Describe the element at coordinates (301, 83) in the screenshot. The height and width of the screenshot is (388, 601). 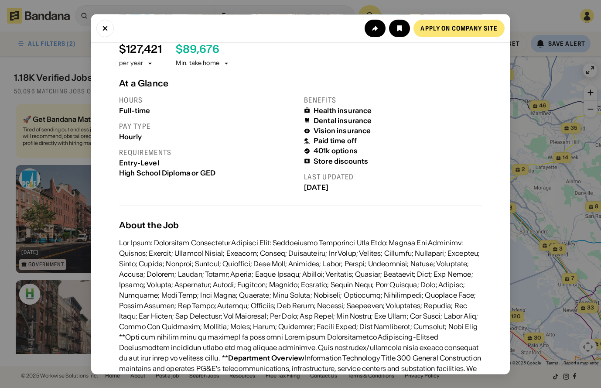
I see `div: At a Glance` at that location.